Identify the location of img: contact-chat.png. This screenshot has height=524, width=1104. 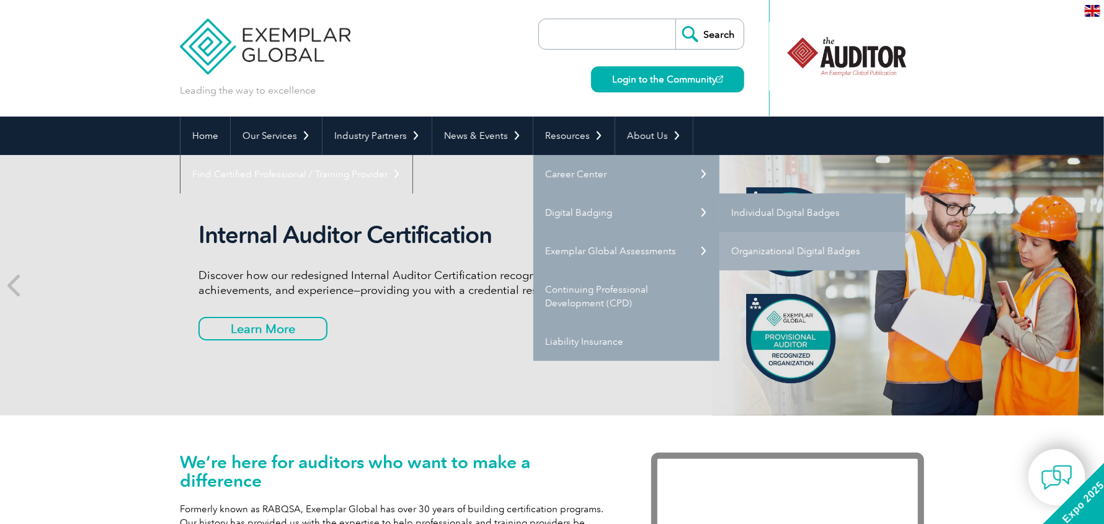
(1057, 478).